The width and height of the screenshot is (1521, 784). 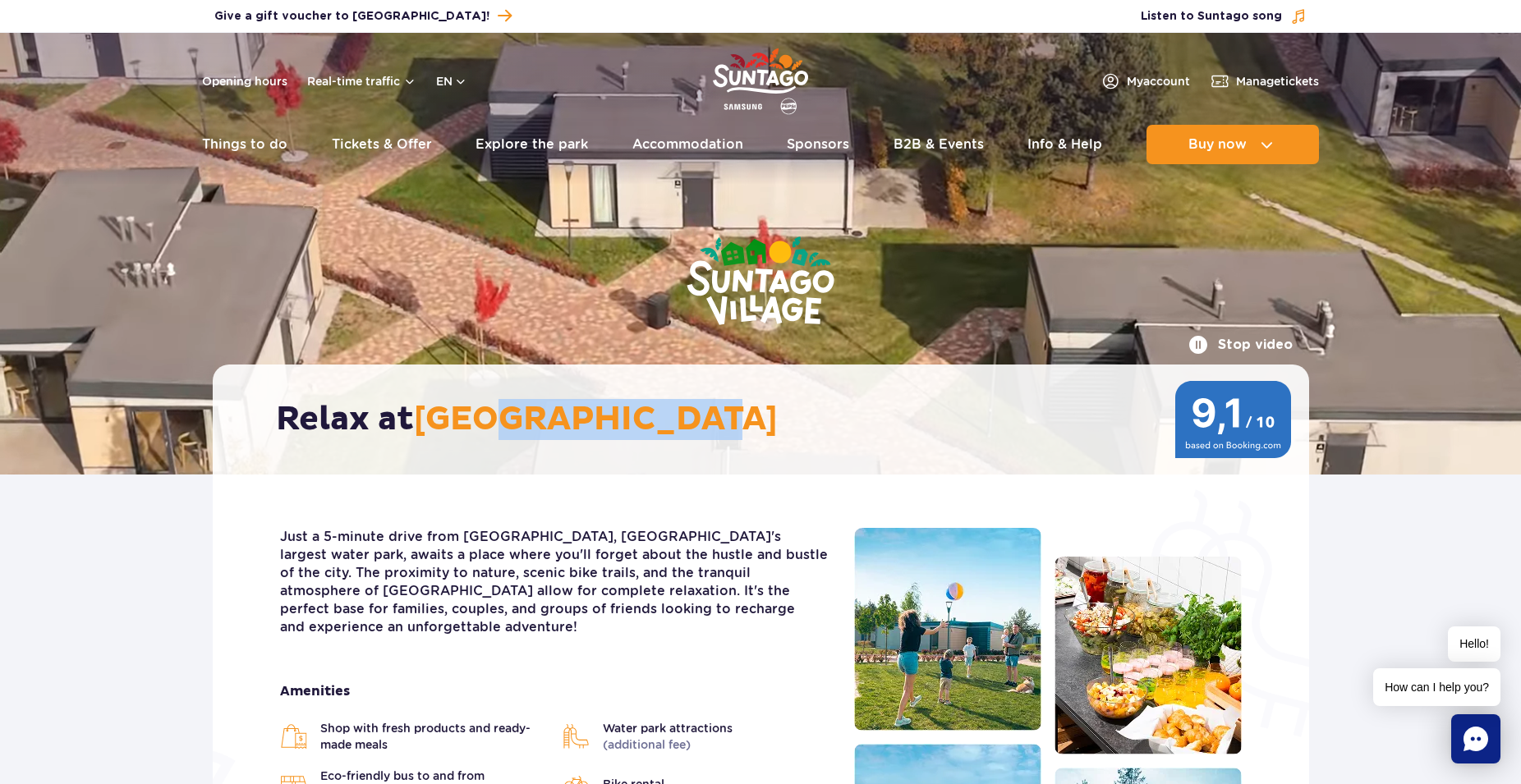 What do you see at coordinates (382, 144) in the screenshot?
I see `a: Tickets & Offer` at bounding box center [382, 144].